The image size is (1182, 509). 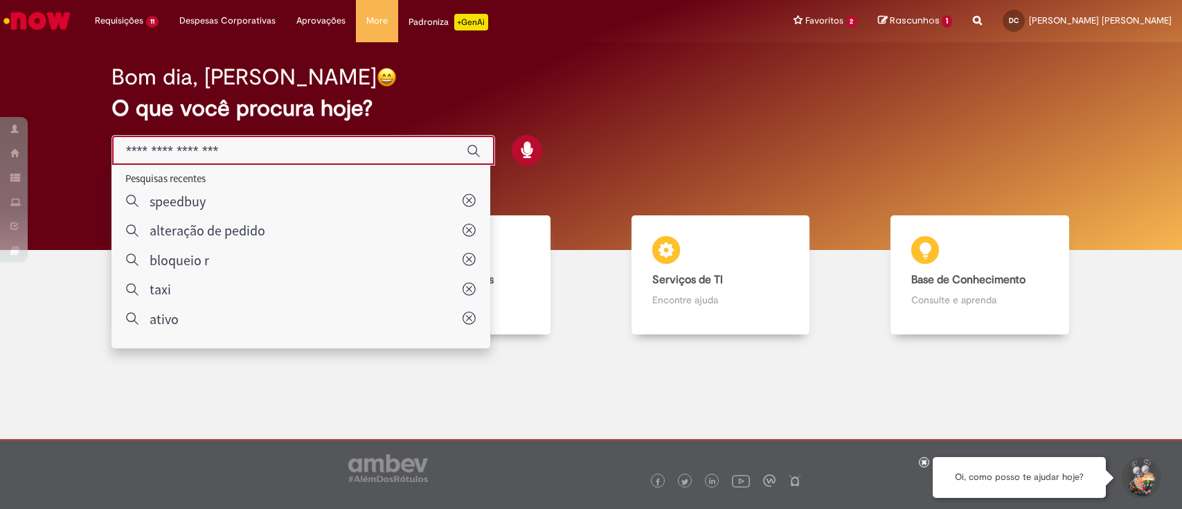 I want to click on div: Oi, como posso te ajudar hoje?, so click(x=1019, y=477).